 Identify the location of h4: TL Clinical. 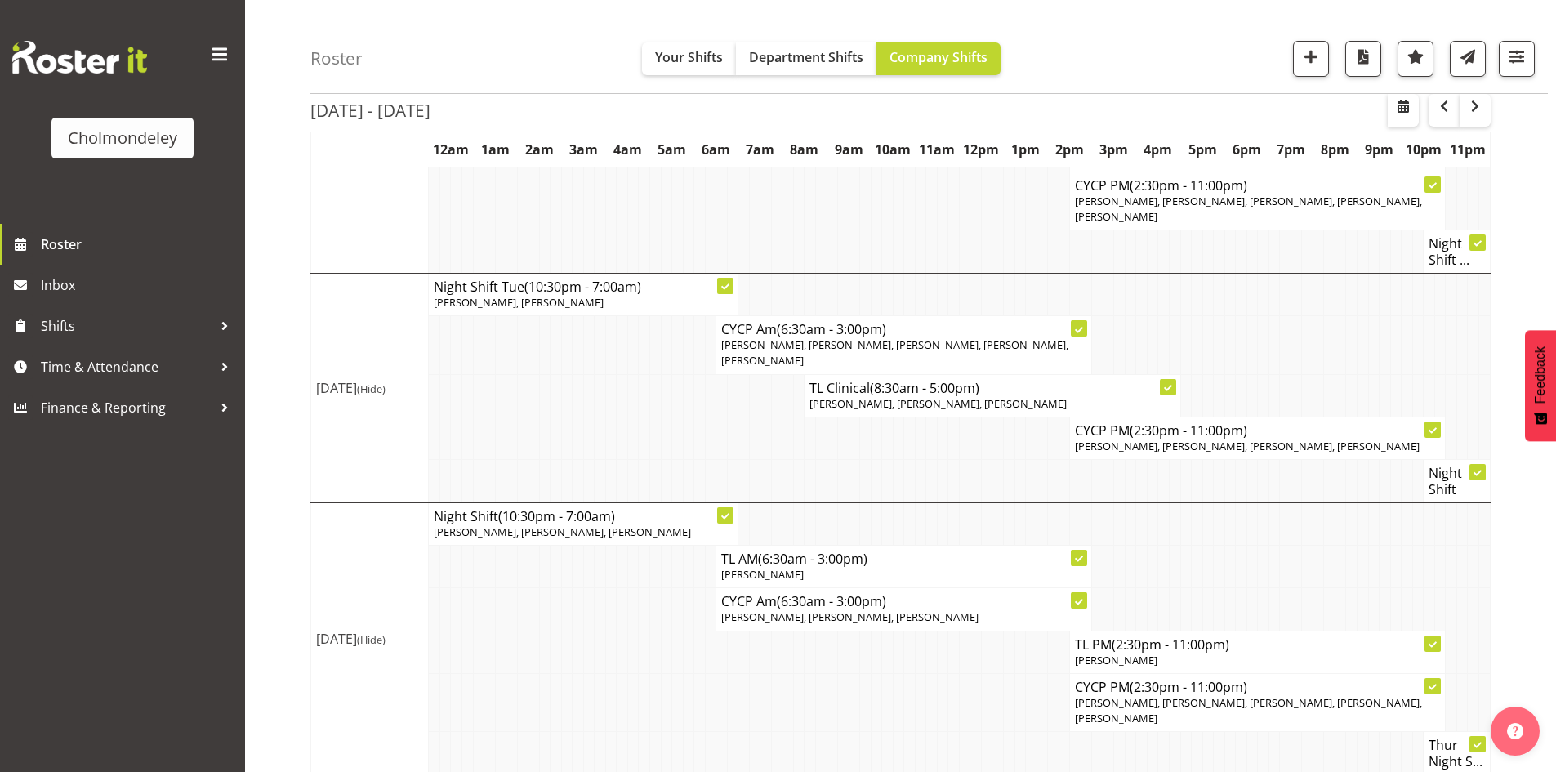
(992, 388).